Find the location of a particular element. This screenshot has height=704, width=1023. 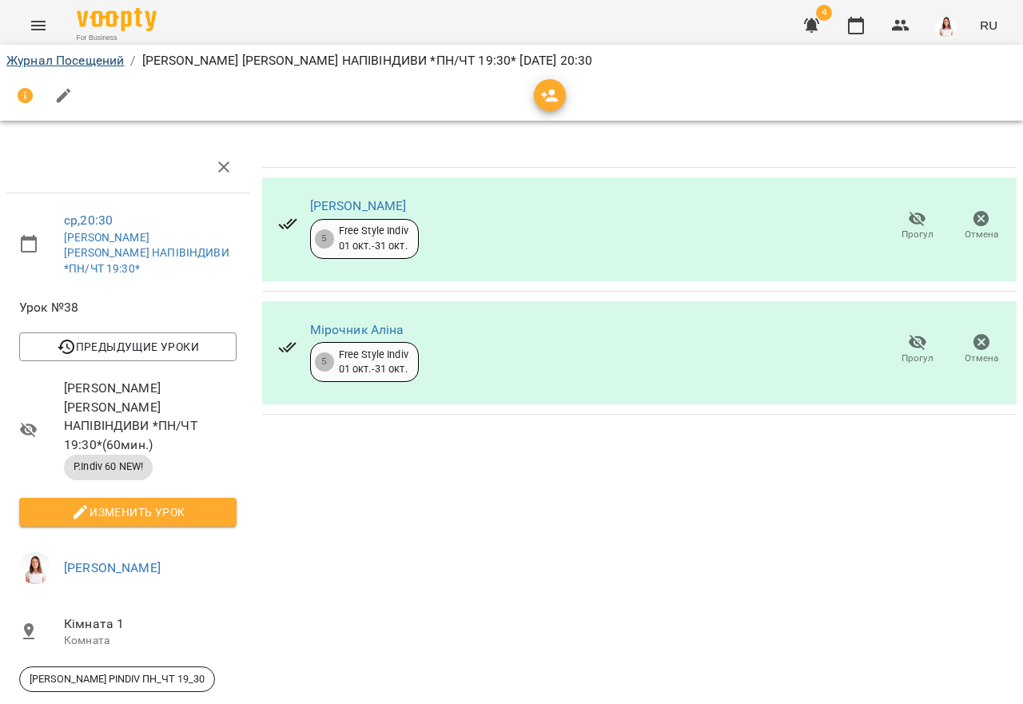

button: Menu is located at coordinates (38, 26).